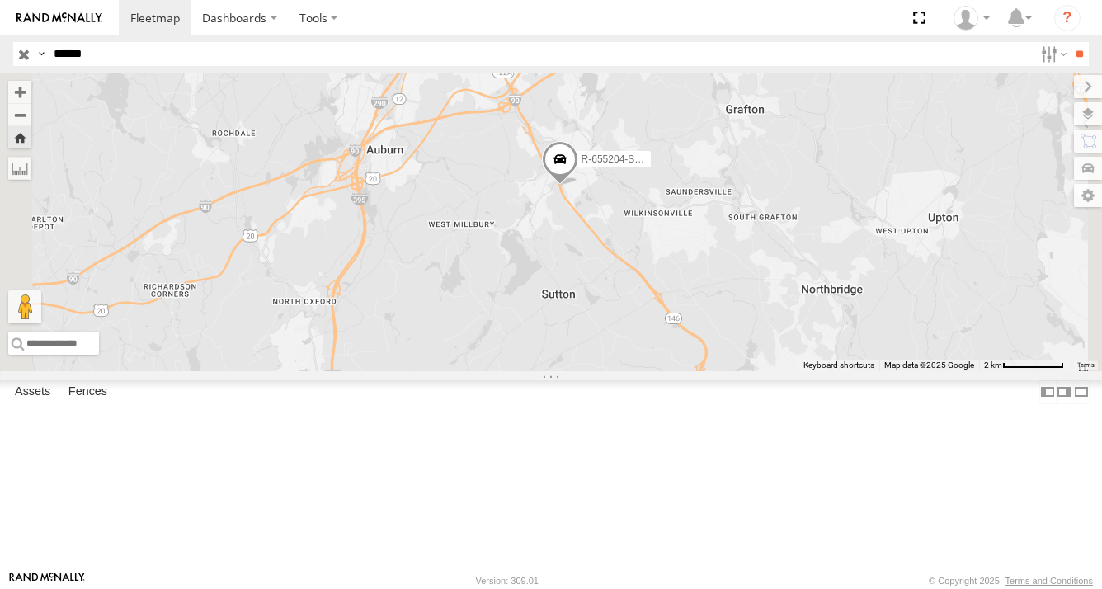 The height and width of the screenshot is (589, 1102). I want to click on label: Search Filter Options, so click(1051, 54).